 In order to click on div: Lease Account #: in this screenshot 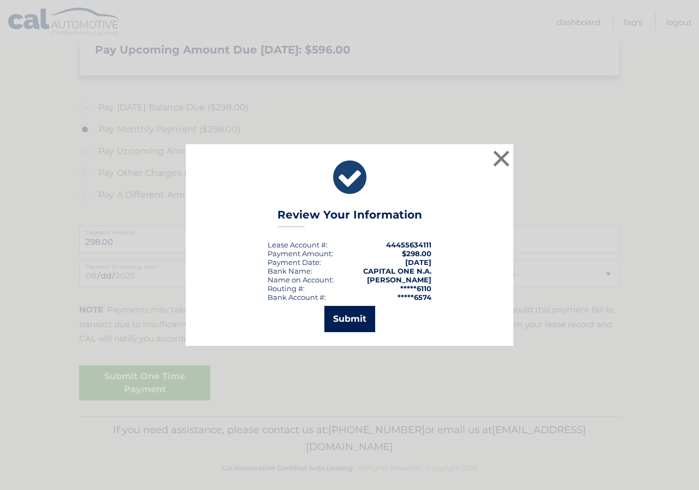, I will do `click(298, 245)`.